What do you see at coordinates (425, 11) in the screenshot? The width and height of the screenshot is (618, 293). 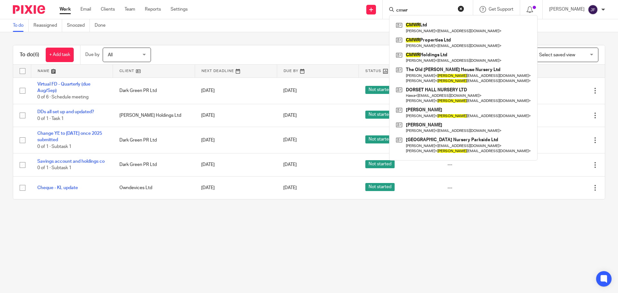 I see `input: Search` at bounding box center [425, 11].